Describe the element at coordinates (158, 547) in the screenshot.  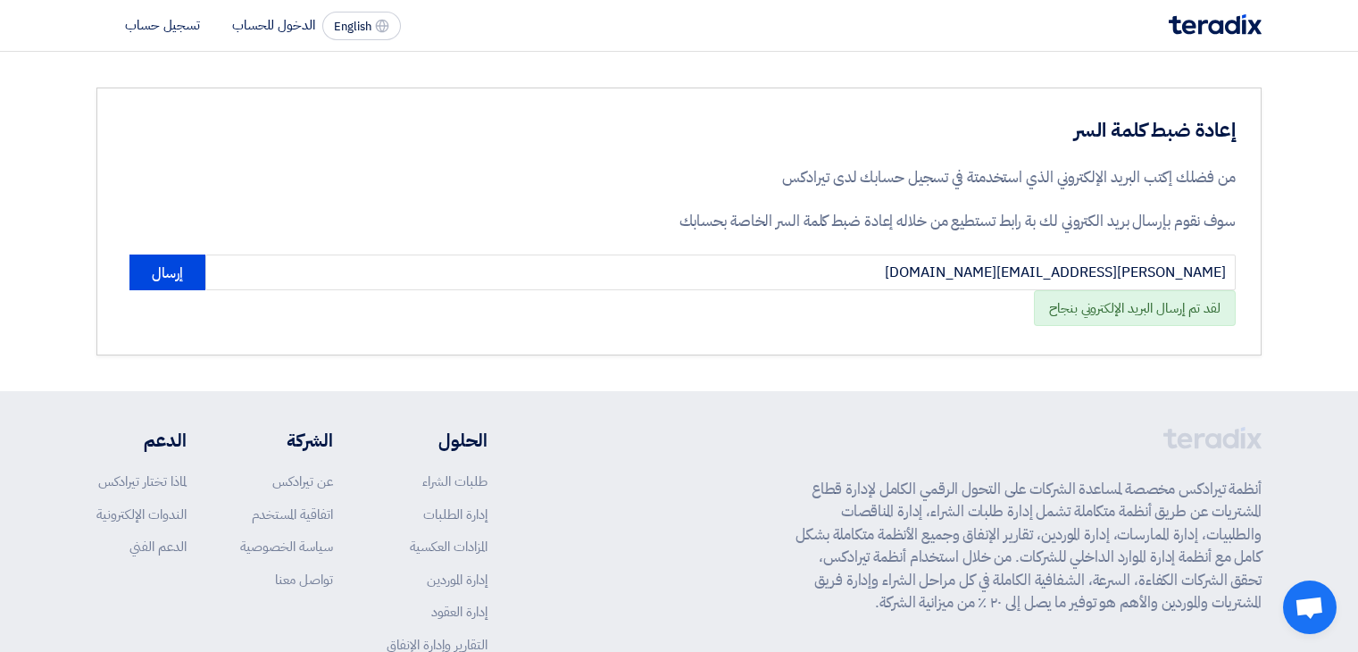
I see `a: الدعم الفني` at that location.